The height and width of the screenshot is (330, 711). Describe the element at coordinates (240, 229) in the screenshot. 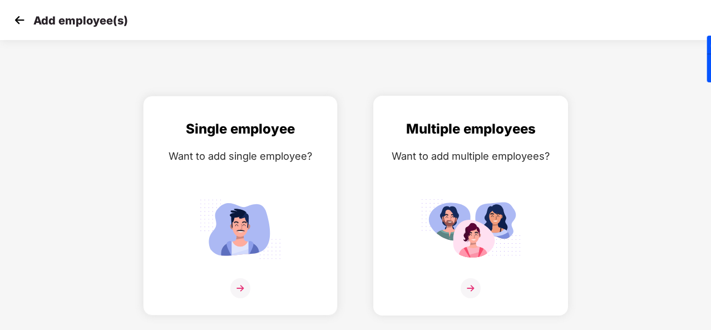

I see `img: svg+xml;base64,PHN2ZyB4bWxucz0iaHR0cDovL3d3dy53My5vcmcvMjAwMC9zdmciIGlkPSJTaW5nbGVfZW1wbG95ZWUiIH...` at that location.